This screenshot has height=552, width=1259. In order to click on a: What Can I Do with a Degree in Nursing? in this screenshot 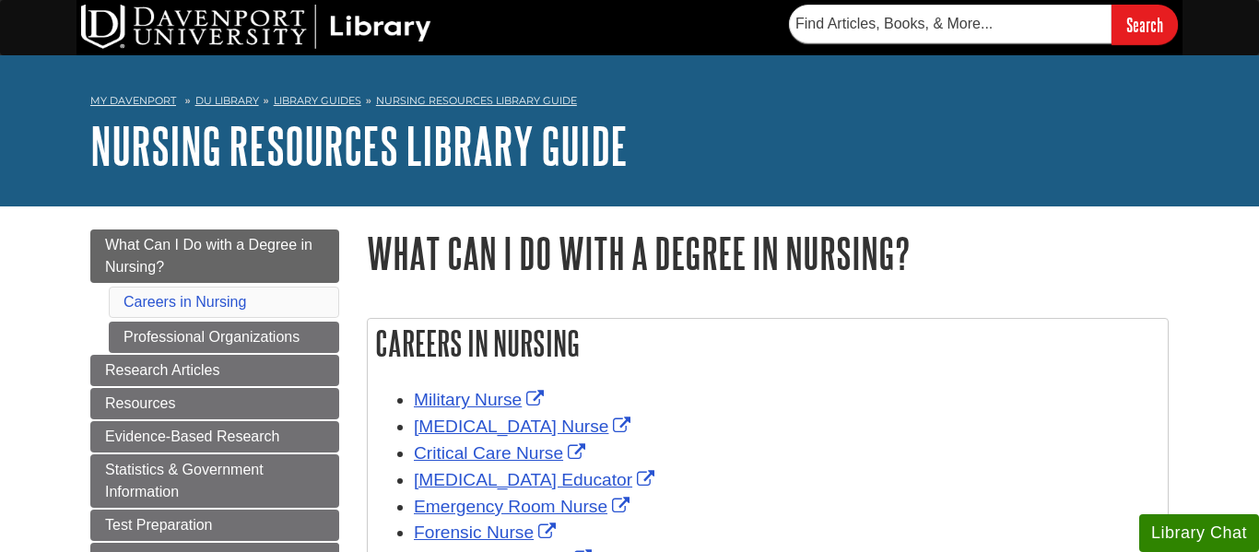, I will do `click(215, 256)`.